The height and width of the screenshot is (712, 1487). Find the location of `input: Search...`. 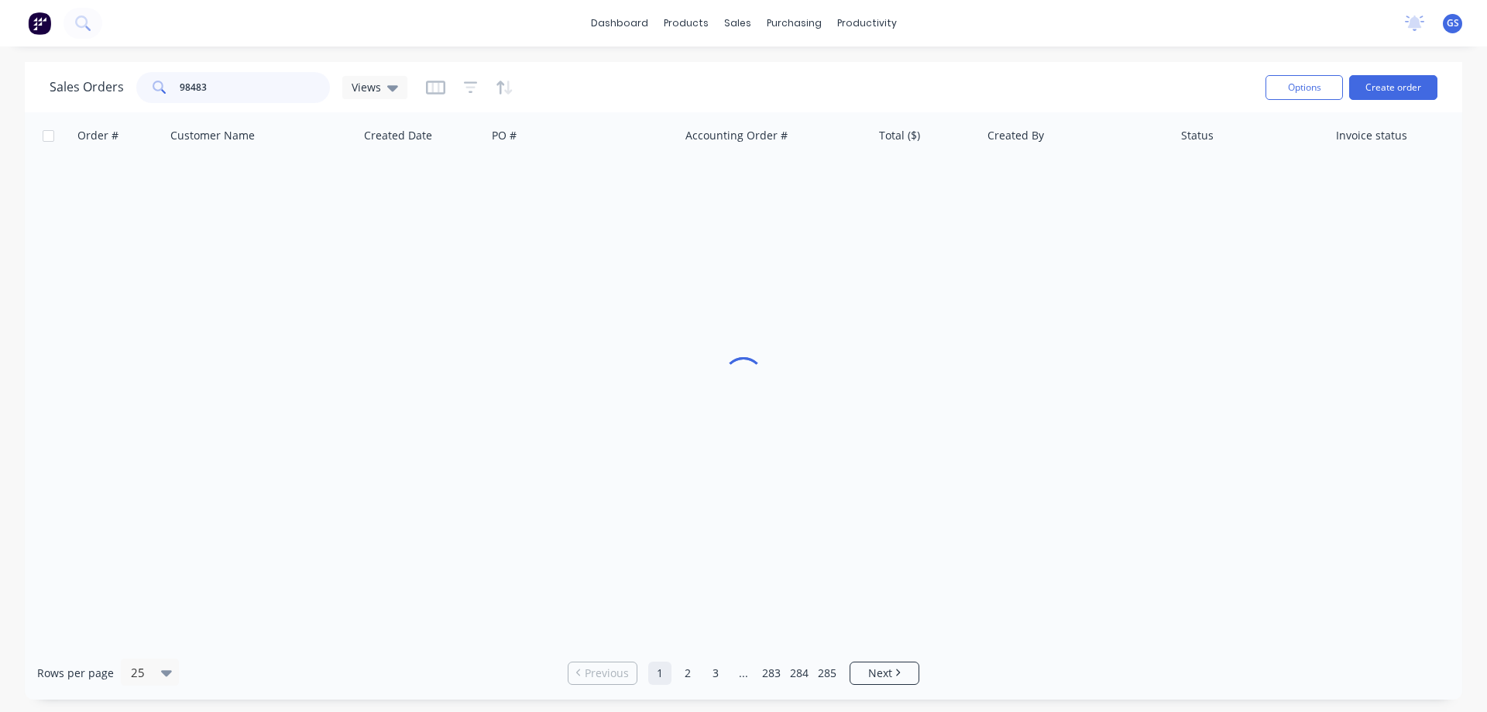

input: Search... is located at coordinates (255, 88).